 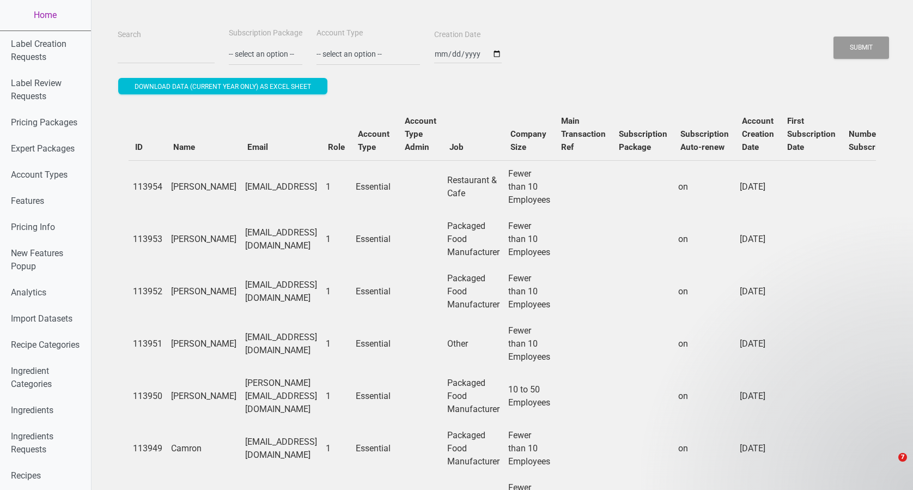 What do you see at coordinates (148, 239) in the screenshot?
I see `td: 113953` at bounding box center [148, 239].